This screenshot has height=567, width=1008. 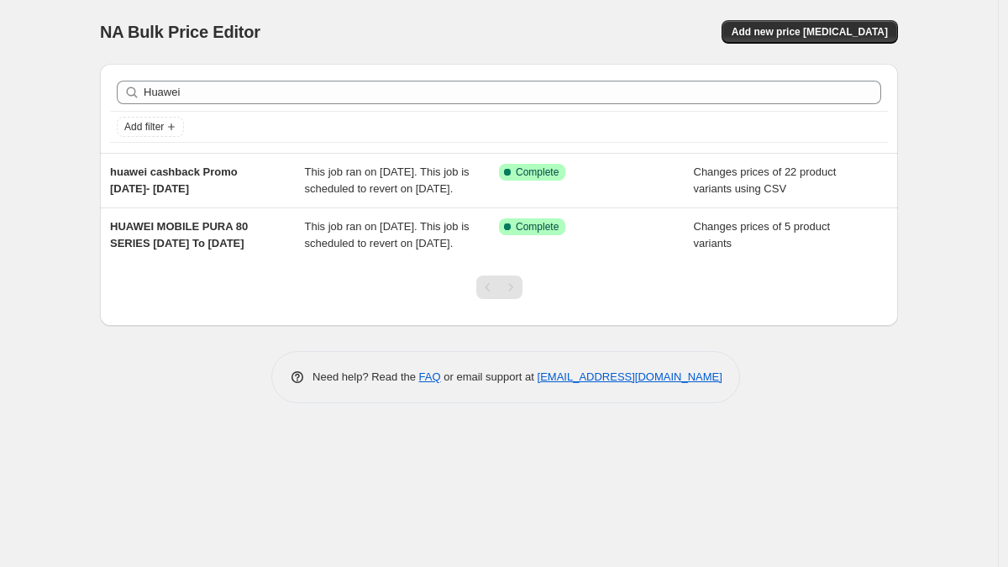 What do you see at coordinates (180, 32) in the screenshot?
I see `span: NA Bulk Price Editor` at bounding box center [180, 32].